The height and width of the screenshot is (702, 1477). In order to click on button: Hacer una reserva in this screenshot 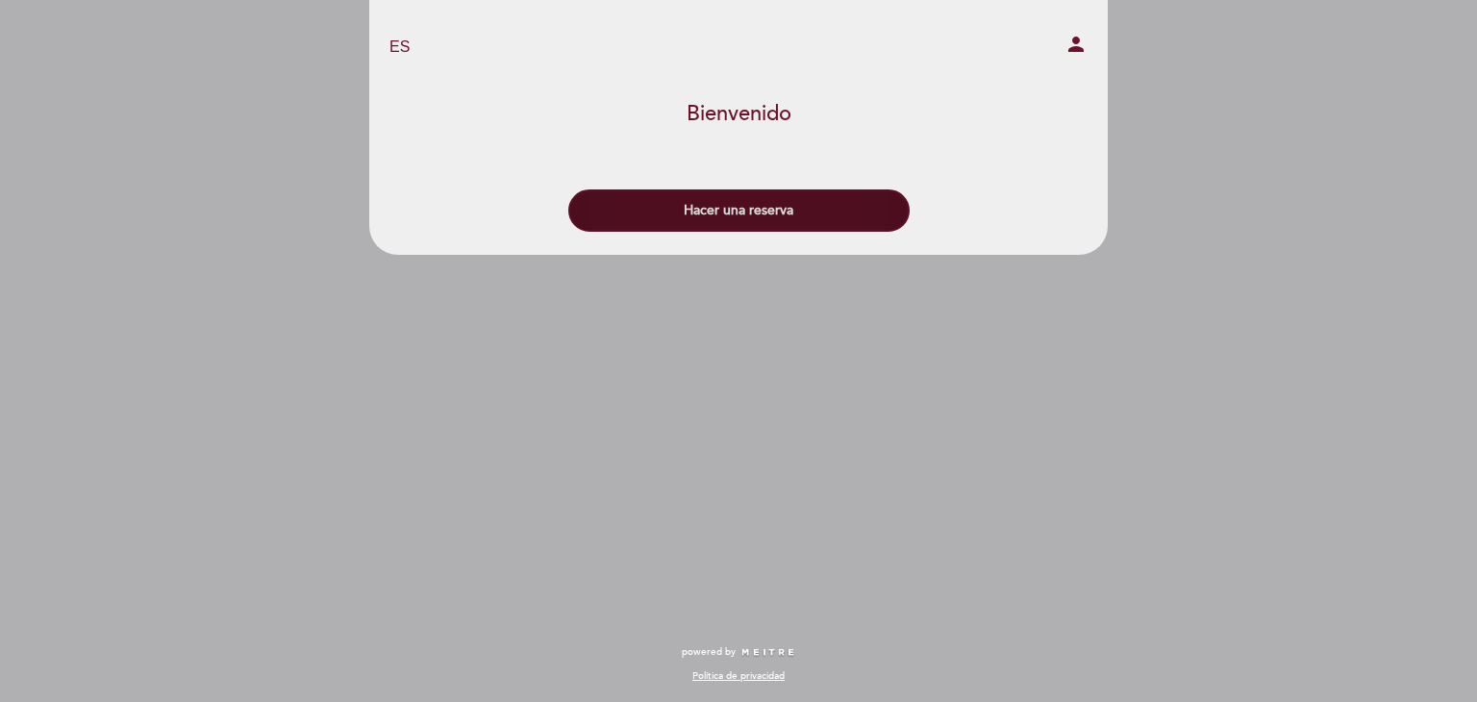, I will do `click(739, 211)`.